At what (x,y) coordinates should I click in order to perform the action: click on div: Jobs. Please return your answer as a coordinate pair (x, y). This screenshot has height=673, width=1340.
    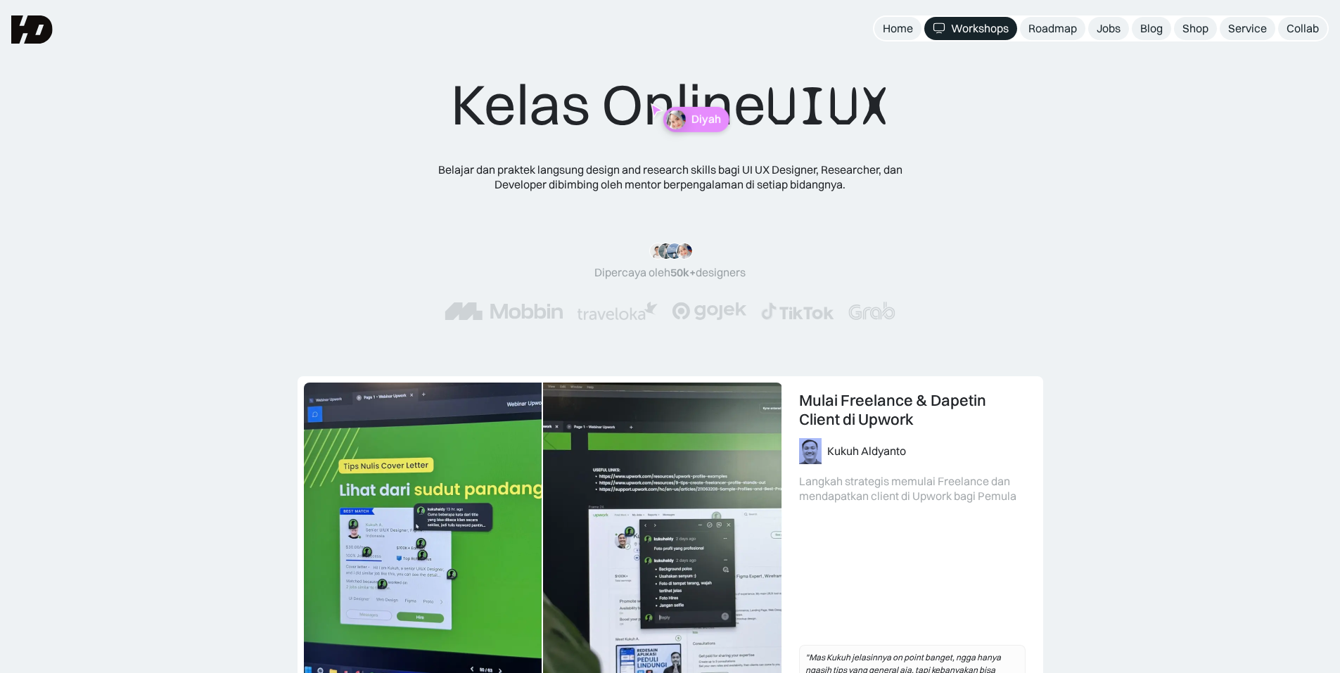
    Looking at the image, I should click on (1108, 28).